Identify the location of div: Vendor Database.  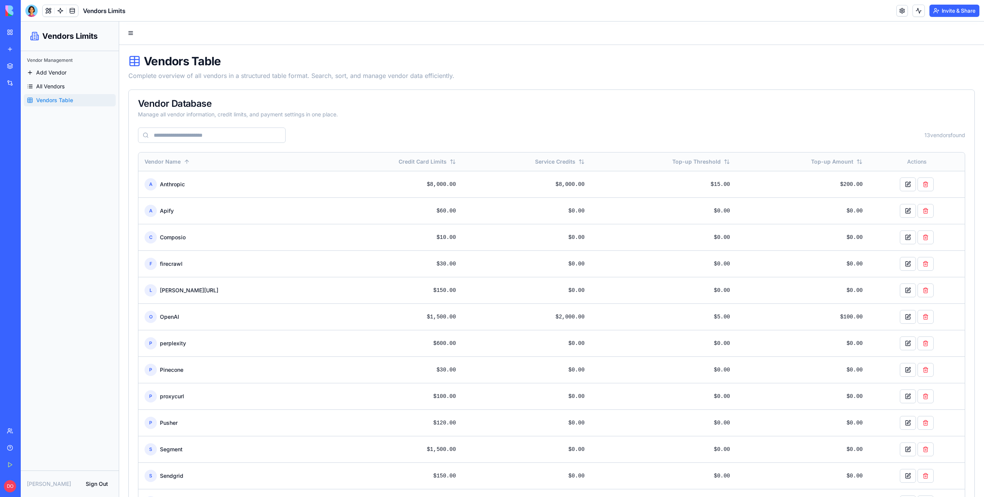
(531, 82).